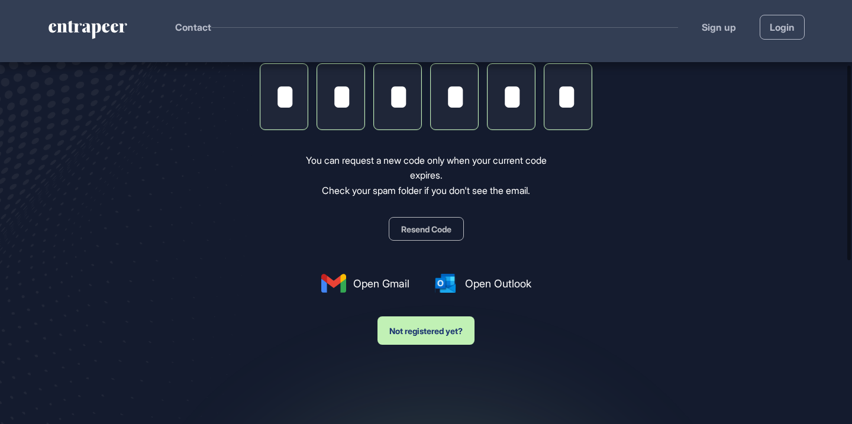 The width and height of the screenshot is (852, 424). I want to click on button: Contact, so click(193, 27).